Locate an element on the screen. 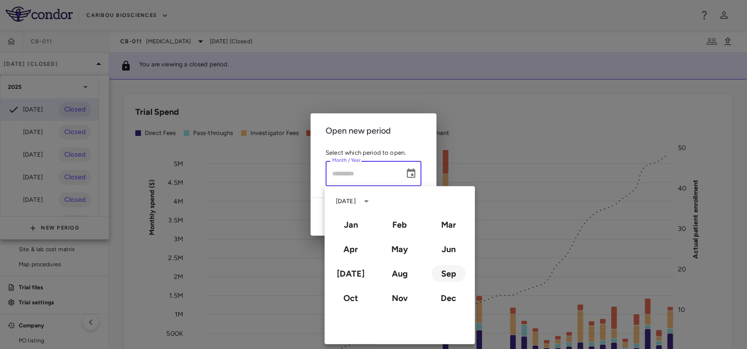  button: calendar view is open, switch to year view is located at coordinates (367, 201).